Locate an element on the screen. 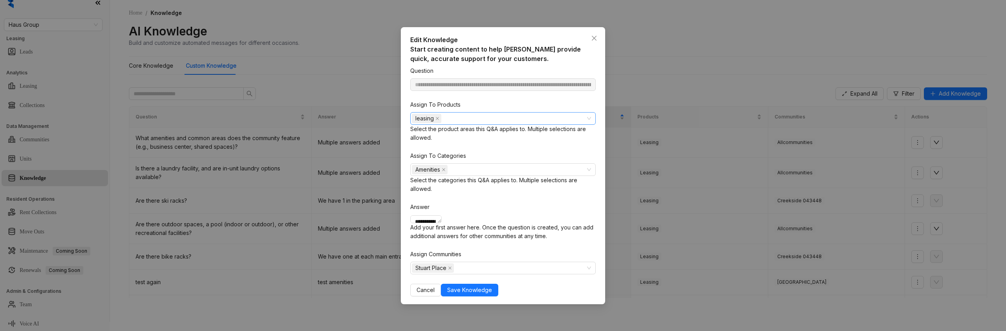 The image size is (1006, 331). div: Add your first answer here. Once the question is created, you can add additional answers for othe... is located at coordinates (503, 232).